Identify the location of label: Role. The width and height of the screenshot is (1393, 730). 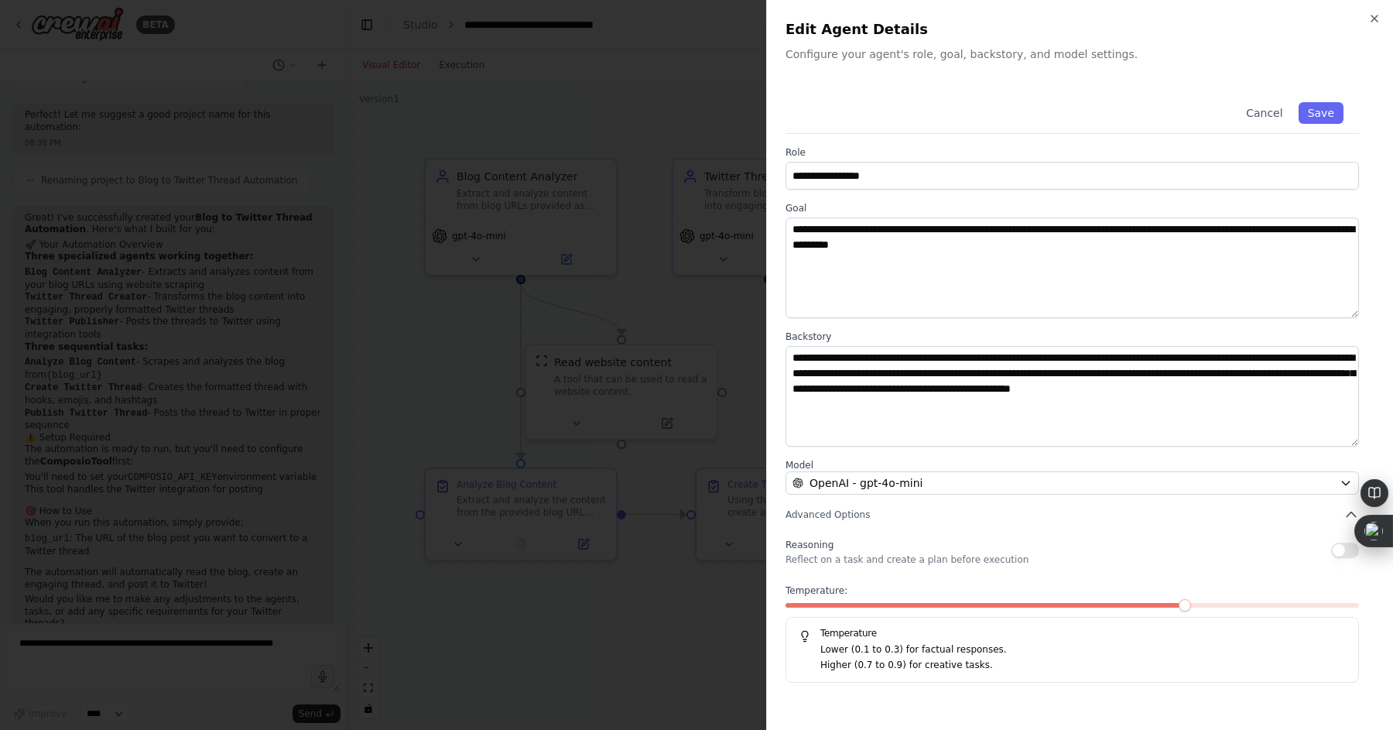
(1072, 152).